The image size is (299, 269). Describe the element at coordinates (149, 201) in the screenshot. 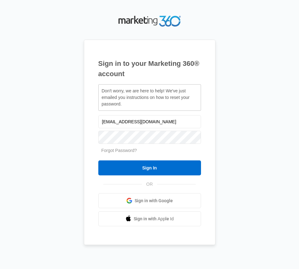

I see `a: Sign in with Google` at that location.